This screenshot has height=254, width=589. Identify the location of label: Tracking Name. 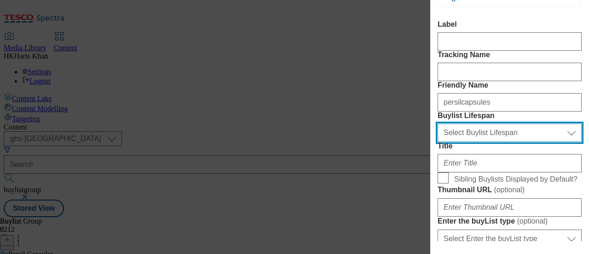
(509, 55).